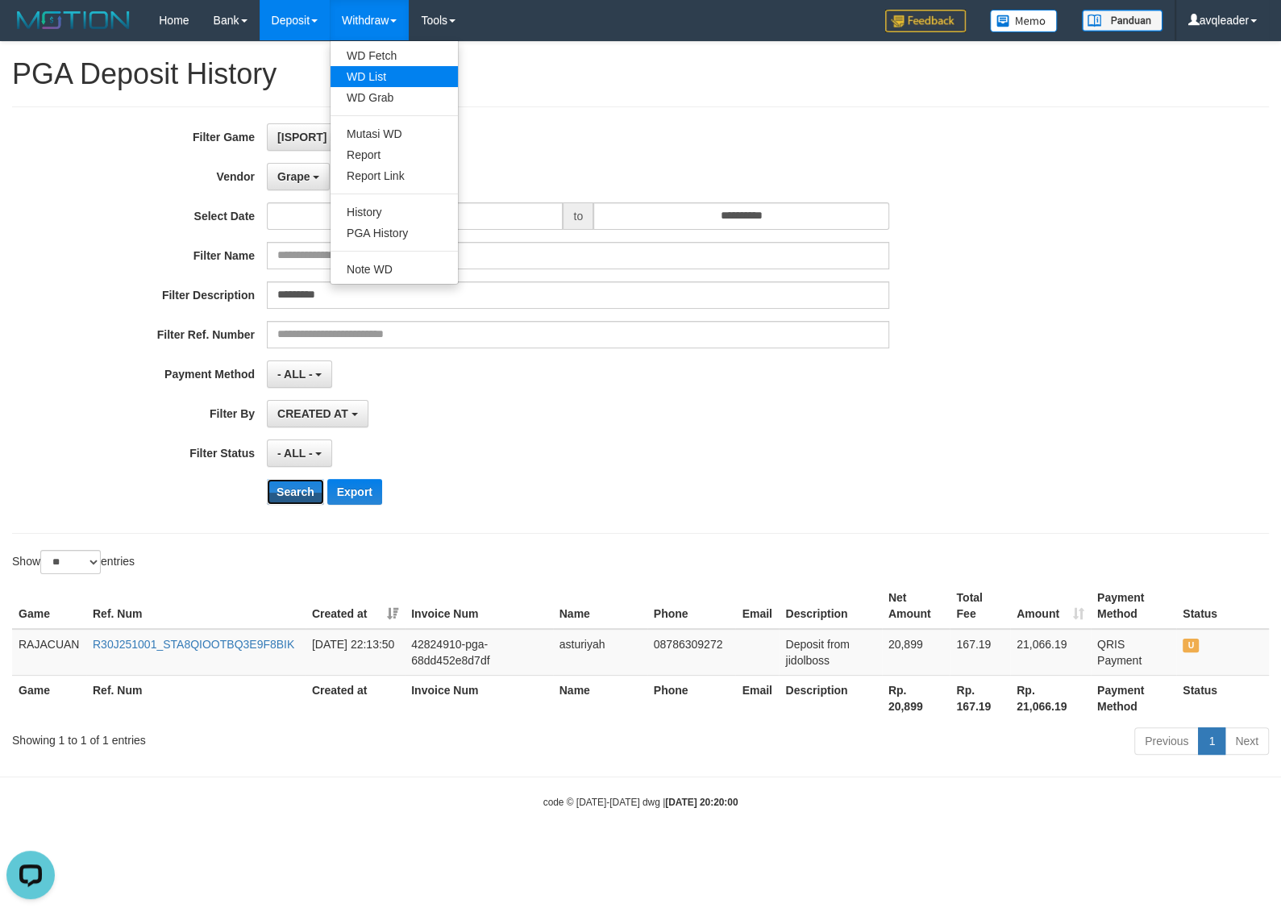 The width and height of the screenshot is (1281, 912). Describe the element at coordinates (267, 737) in the screenshot. I see `div: Showing 1 to 1 of 1 entries` at that location.